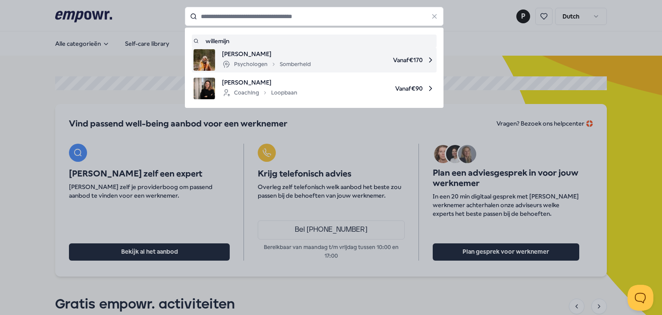  Describe the element at coordinates (314, 41) in the screenshot. I see `a: willemijn` at that location.